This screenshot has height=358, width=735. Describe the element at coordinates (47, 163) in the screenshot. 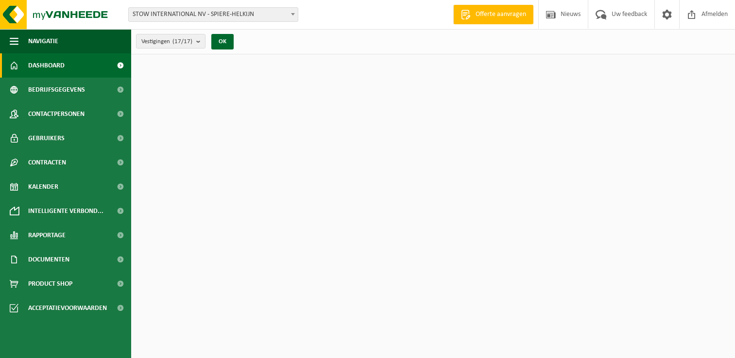

I see `span: Contracten` at that location.